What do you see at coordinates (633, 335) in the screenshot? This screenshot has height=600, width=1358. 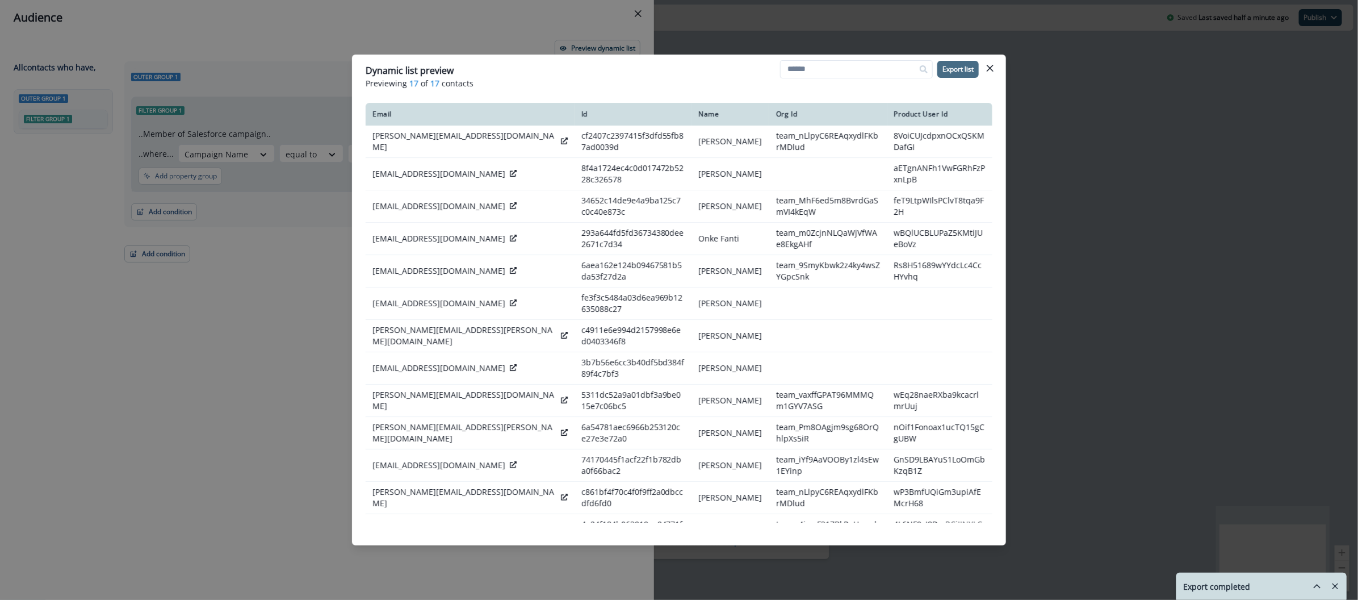 I see `td: c4911e6e994d2157998e6ed0403346f8` at bounding box center [633, 335].